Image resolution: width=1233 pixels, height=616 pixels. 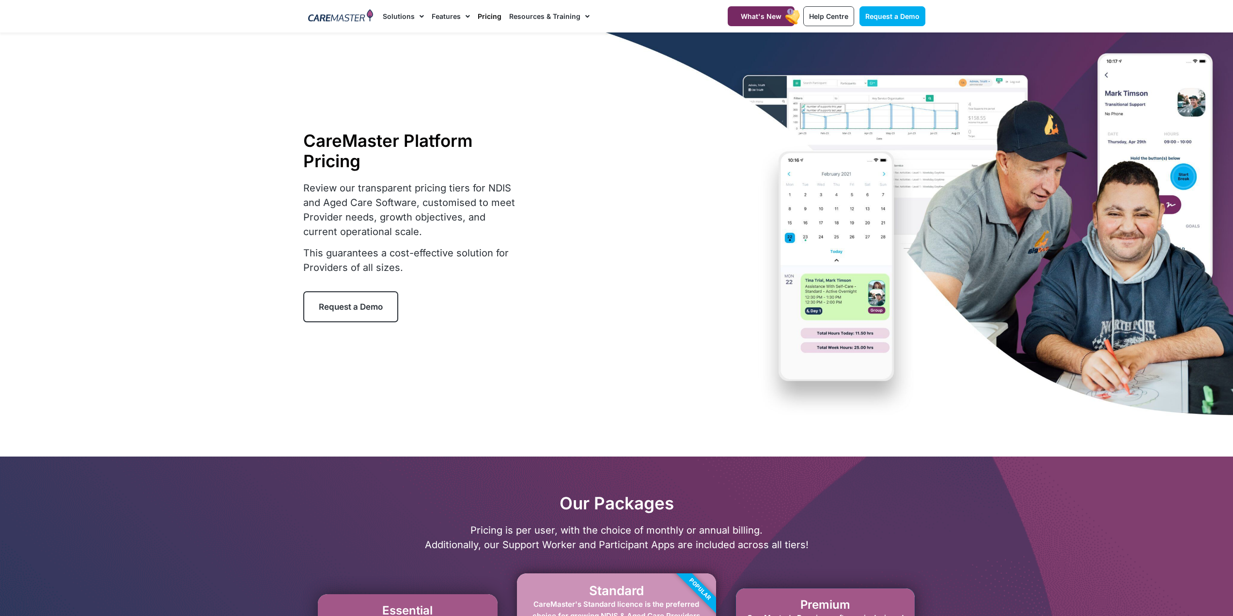 I want to click on span: What's New, so click(x=761, y=16).